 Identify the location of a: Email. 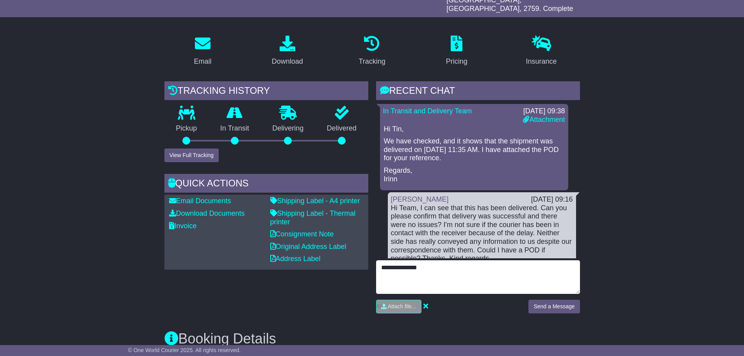
(202, 51).